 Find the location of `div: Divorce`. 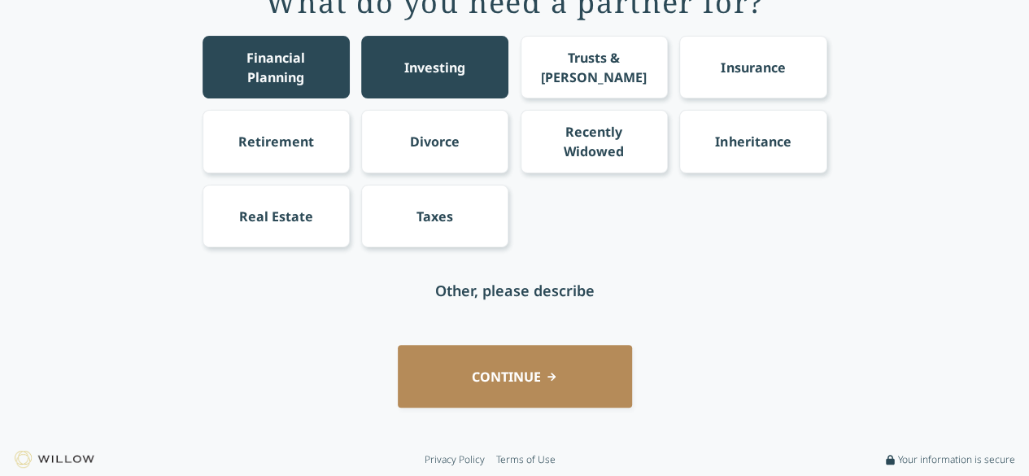

div: Divorce is located at coordinates (434, 142).